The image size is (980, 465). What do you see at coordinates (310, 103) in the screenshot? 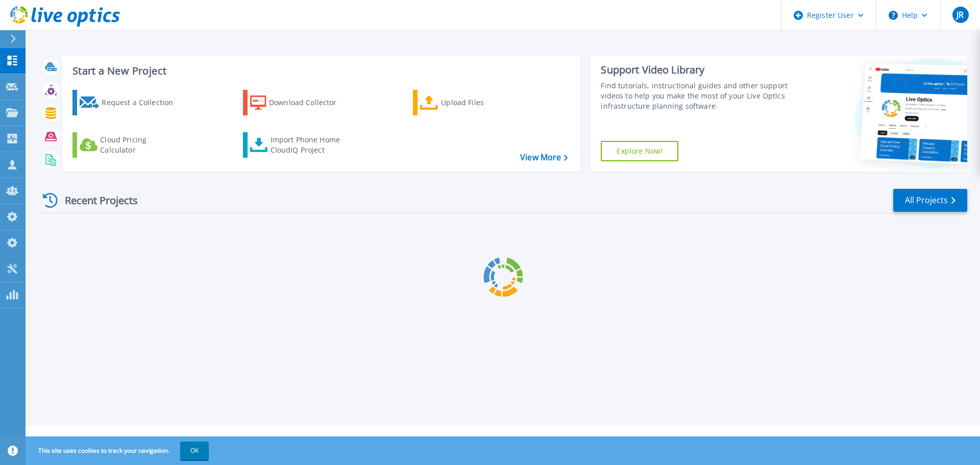
I see `div: Download Collector` at bounding box center [310, 103].